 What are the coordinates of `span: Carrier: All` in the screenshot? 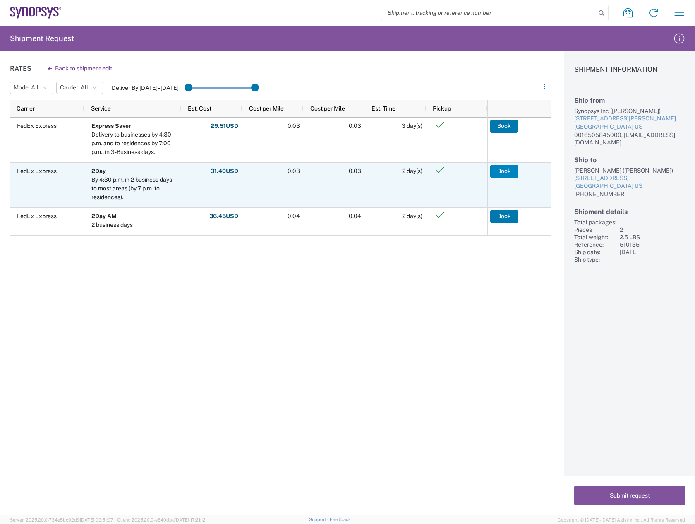 It's located at (74, 87).